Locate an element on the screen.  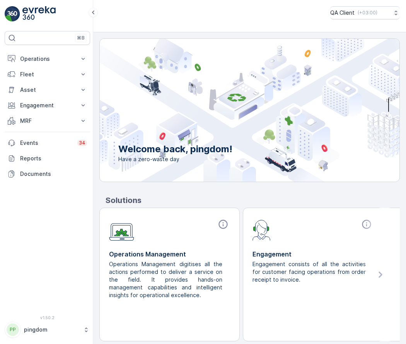
p: Reports is located at coordinates (53, 158).